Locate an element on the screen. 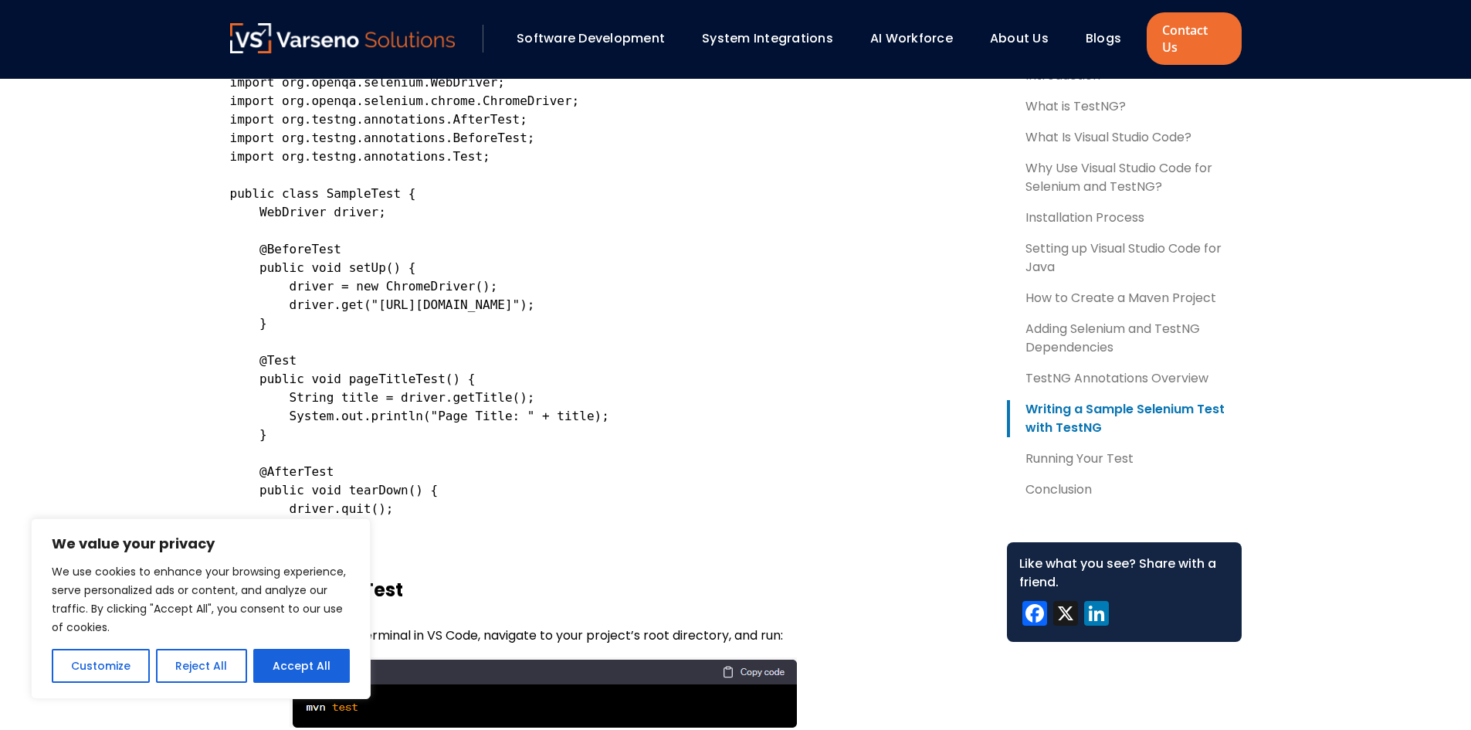 Image resolution: width=1471 pixels, height=730 pixels. div: About Us is located at coordinates (1027, 39).